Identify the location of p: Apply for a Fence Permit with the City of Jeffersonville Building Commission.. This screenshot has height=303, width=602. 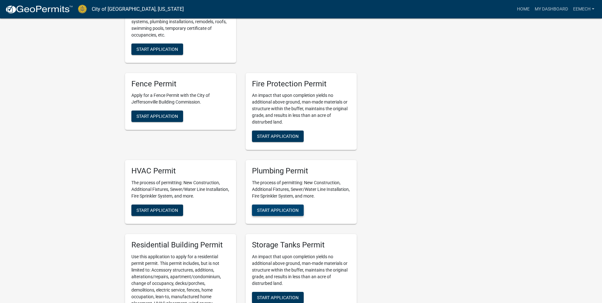
(181, 99).